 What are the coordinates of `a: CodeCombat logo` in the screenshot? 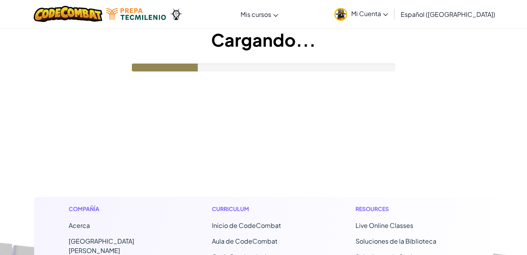 It's located at (68, 14).